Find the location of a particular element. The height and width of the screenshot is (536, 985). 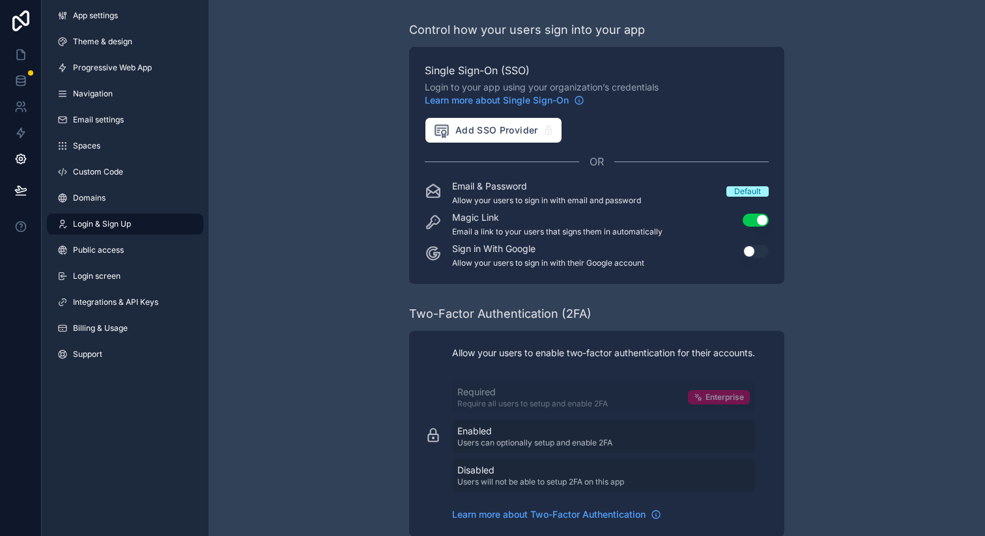

p: Allow your users to sign in with email and password is located at coordinates (546, 201).